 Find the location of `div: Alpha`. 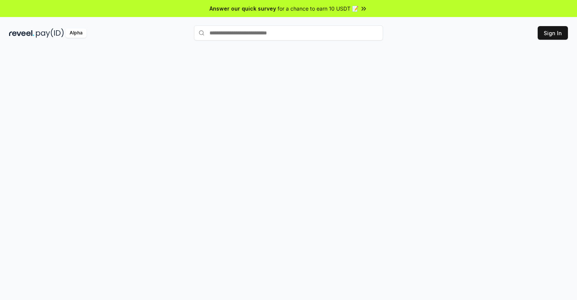

div: Alpha is located at coordinates (76, 33).